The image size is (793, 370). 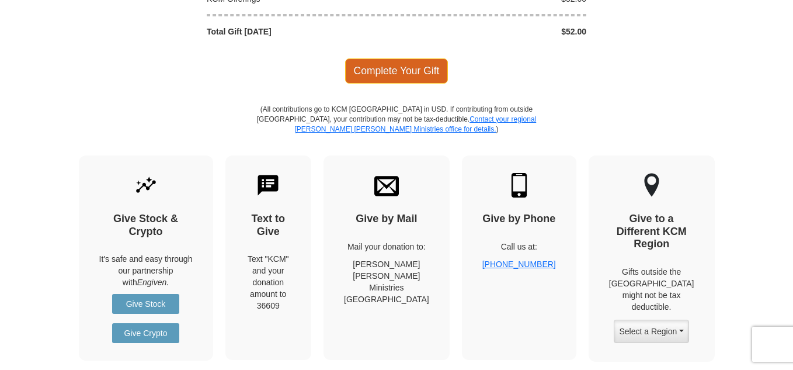 I want to click on i: Engiven., so click(x=153, y=282).